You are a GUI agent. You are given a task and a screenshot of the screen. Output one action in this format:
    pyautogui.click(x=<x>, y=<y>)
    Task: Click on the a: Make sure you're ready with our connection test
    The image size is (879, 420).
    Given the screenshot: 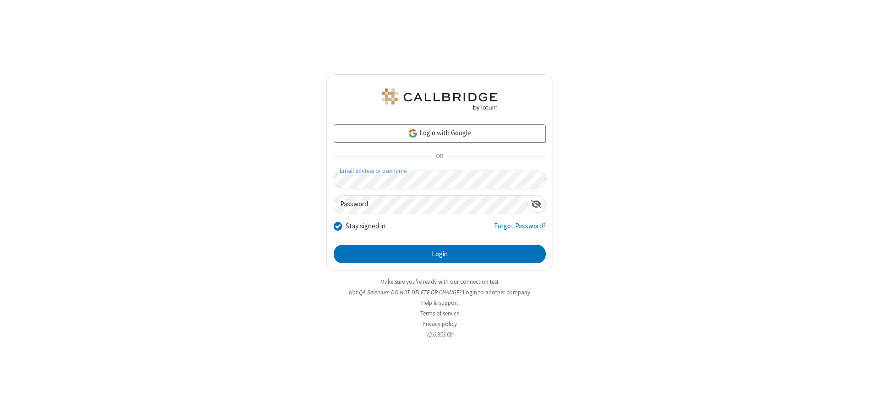 What is the action you would take?
    pyautogui.click(x=440, y=281)
    